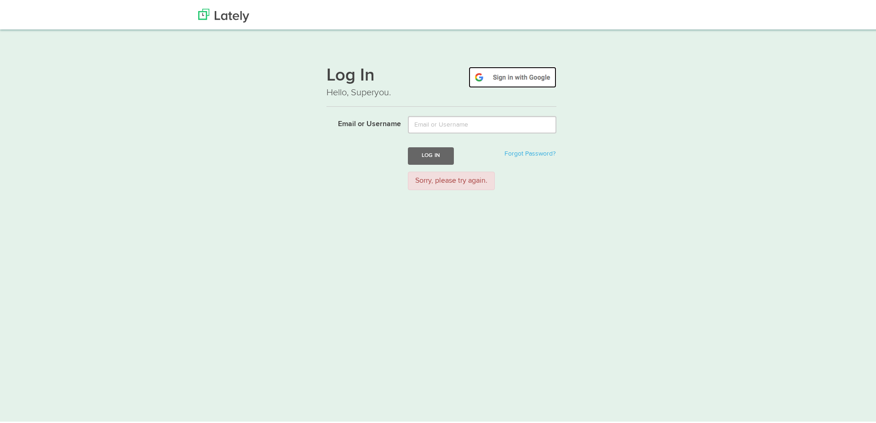  I want to click on input: Email or Username, so click(482, 123).